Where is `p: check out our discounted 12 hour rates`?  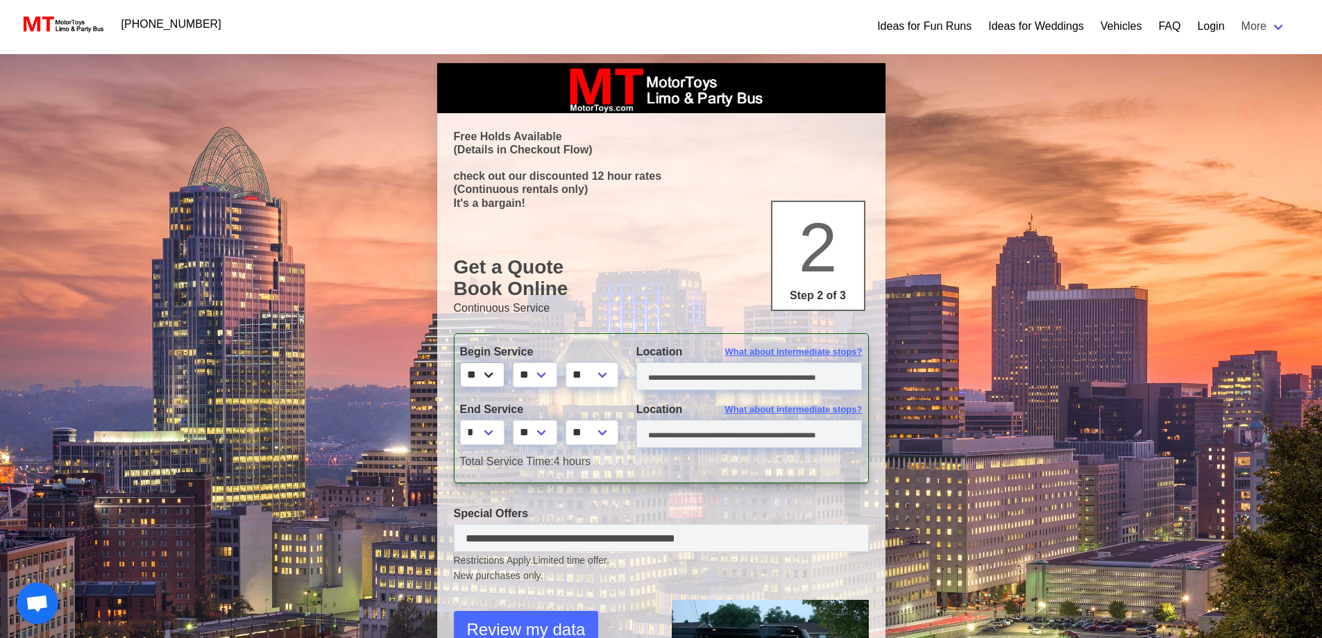 p: check out our discounted 12 hour rates is located at coordinates (661, 176).